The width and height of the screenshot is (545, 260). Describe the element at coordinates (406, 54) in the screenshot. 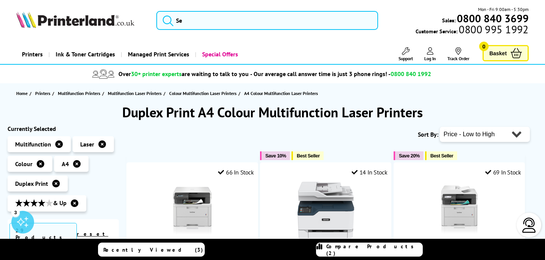

I see `a: Support` at that location.